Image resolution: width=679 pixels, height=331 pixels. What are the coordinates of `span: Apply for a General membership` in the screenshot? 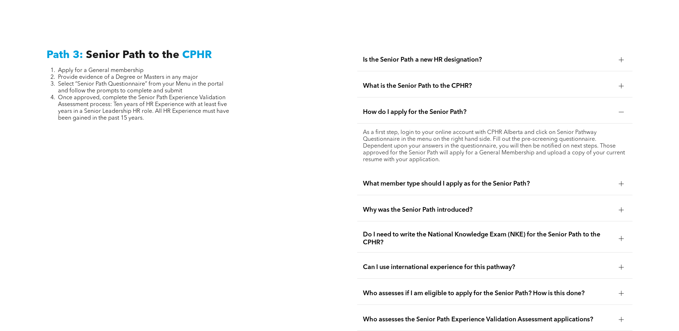 It's located at (101, 71).